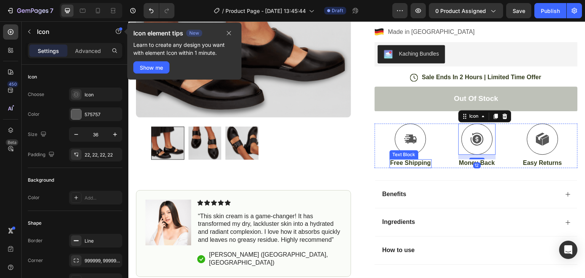  Describe the element at coordinates (337, 11) in the screenshot. I see `span: Draft` at that location.